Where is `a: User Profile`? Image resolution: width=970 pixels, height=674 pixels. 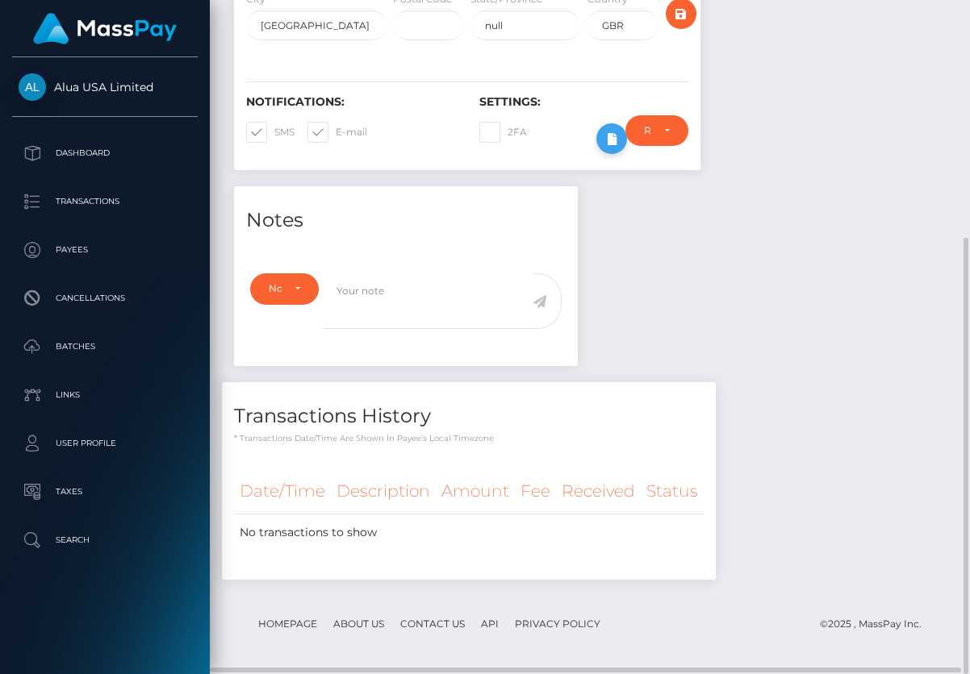
a: User Profile is located at coordinates (105, 444).